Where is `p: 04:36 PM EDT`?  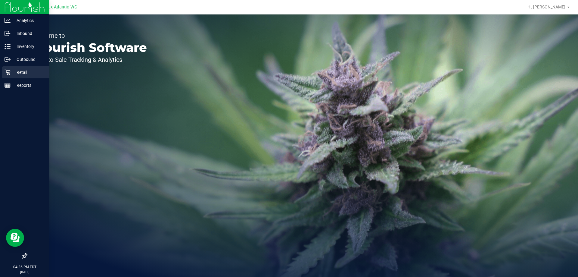
p: 04:36 PM EDT is located at coordinates (25, 267).